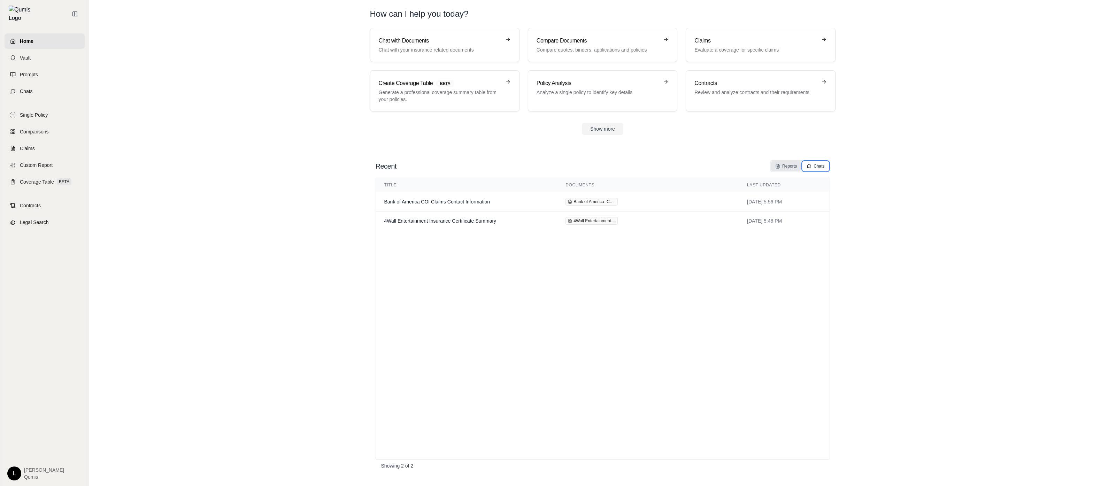 This screenshot has height=486, width=1116. I want to click on td: Bank of America COI Claims Contact Information, so click(466, 202).